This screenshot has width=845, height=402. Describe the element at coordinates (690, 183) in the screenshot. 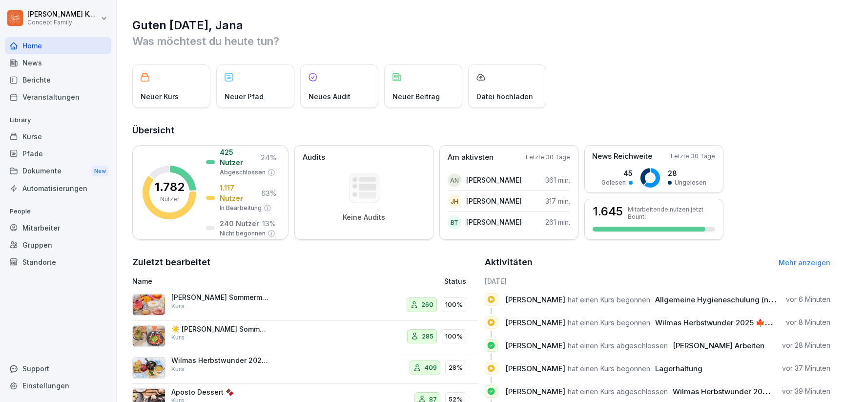

I see `p: Ungelesen` at that location.